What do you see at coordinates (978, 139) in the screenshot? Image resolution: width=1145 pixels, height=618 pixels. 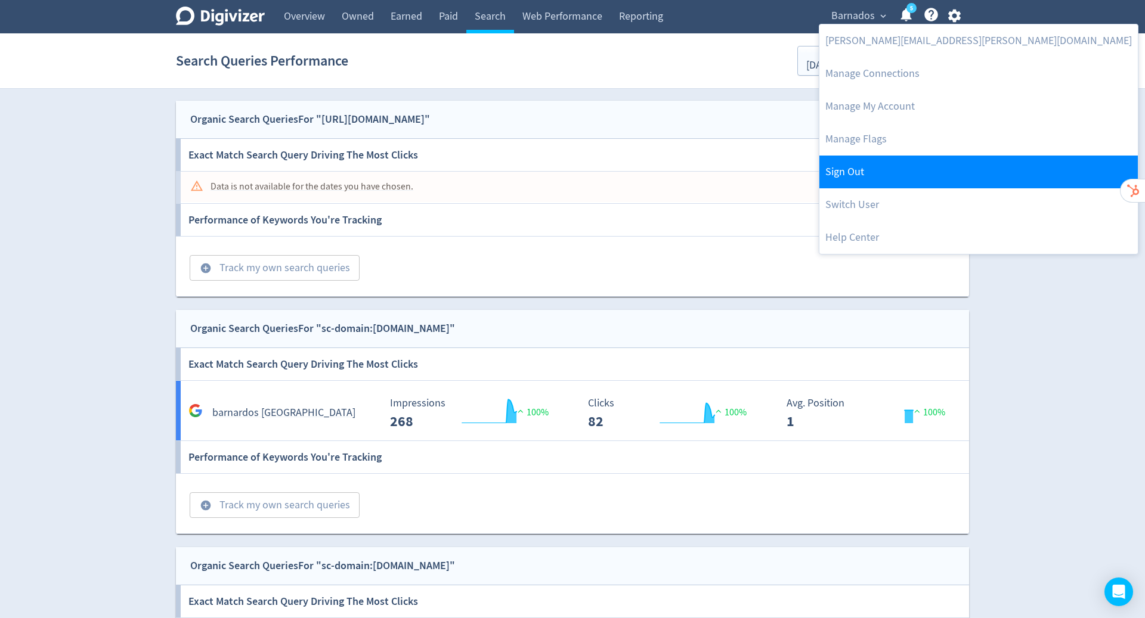 I see `a: Manage Flags` at bounding box center [978, 139].